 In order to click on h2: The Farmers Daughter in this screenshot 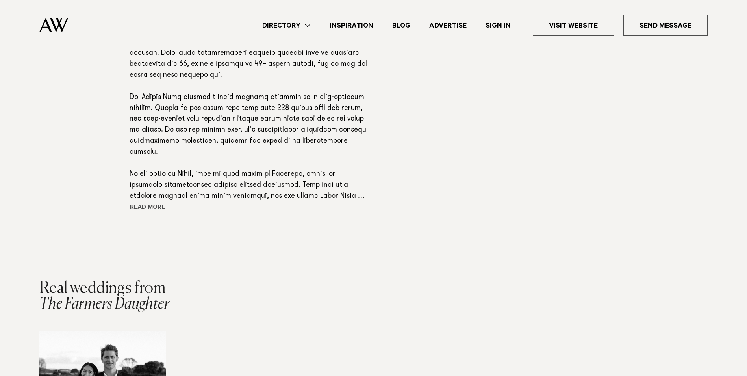, I will do `click(104, 296)`.